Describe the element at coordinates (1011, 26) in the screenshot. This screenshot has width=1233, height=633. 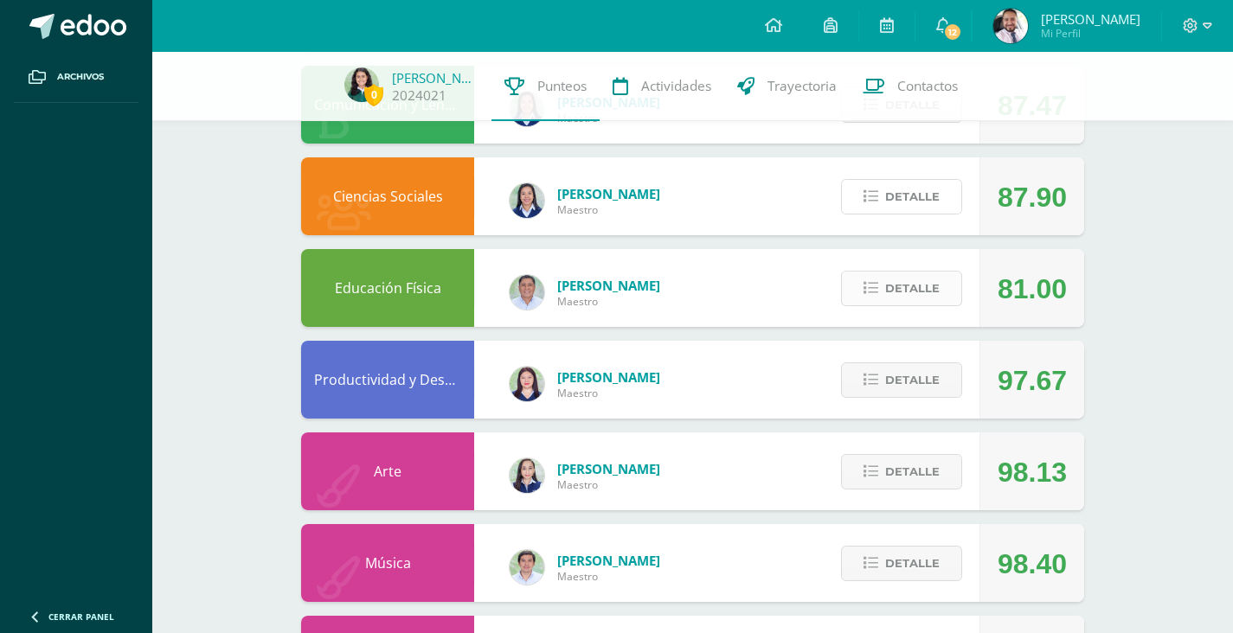
I see `img: dca163442f3d6f61556e8b86478c46a1.png` at that location.